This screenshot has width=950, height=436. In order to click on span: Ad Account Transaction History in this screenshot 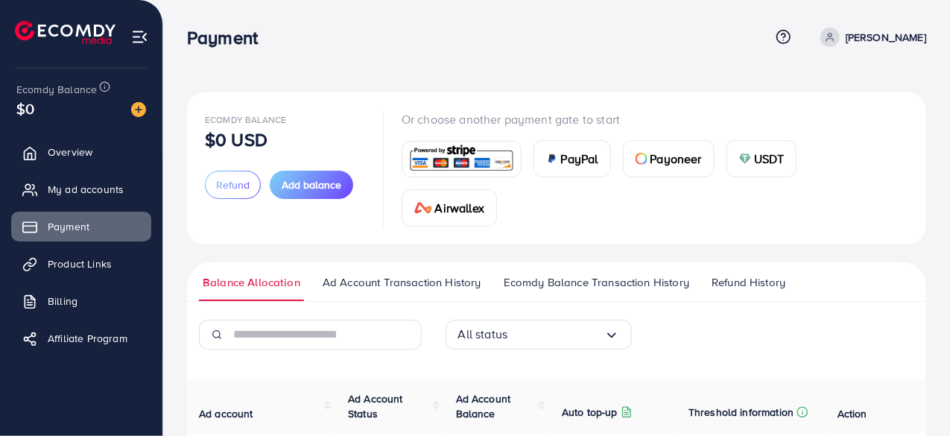, I will do `click(402, 282)`.